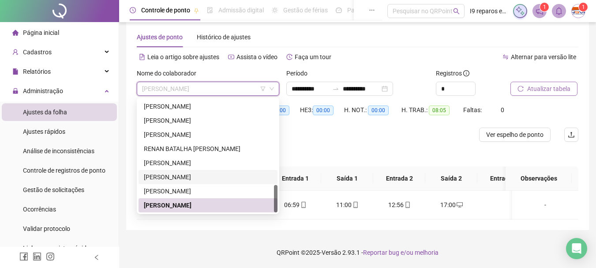  Describe the element at coordinates (44, 131) in the screenshot. I see `span: Ajustes rápidos` at that location.